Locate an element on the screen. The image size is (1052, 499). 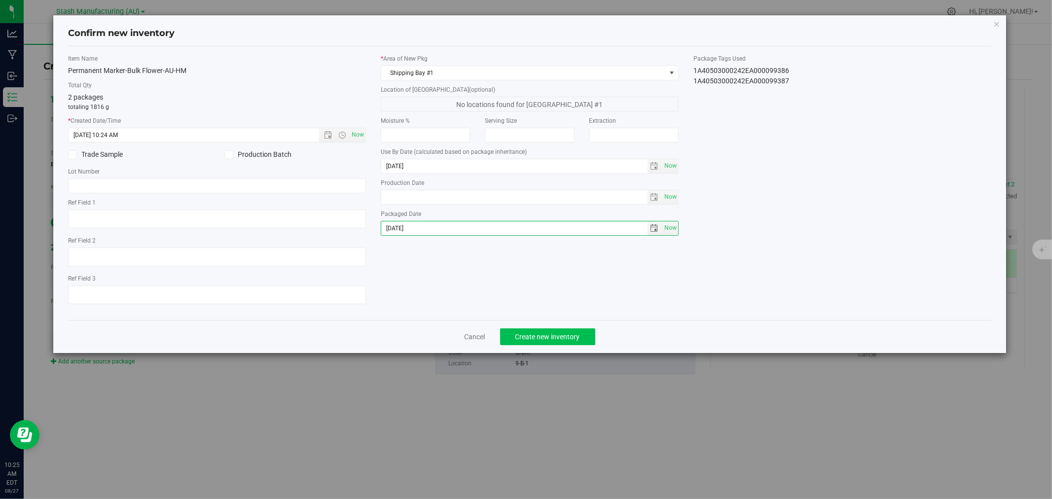
label: Use By Date is located at coordinates (530, 152).